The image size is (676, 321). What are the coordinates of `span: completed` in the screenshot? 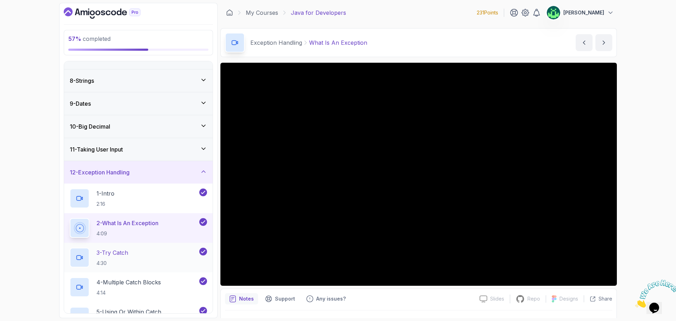 It's located at (89, 39).